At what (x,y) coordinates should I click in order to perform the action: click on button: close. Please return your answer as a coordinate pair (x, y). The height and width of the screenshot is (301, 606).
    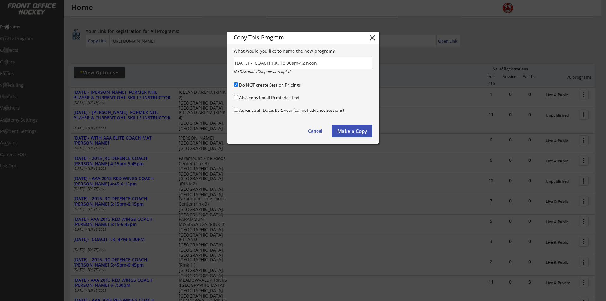
    Looking at the image, I should click on (372, 38).